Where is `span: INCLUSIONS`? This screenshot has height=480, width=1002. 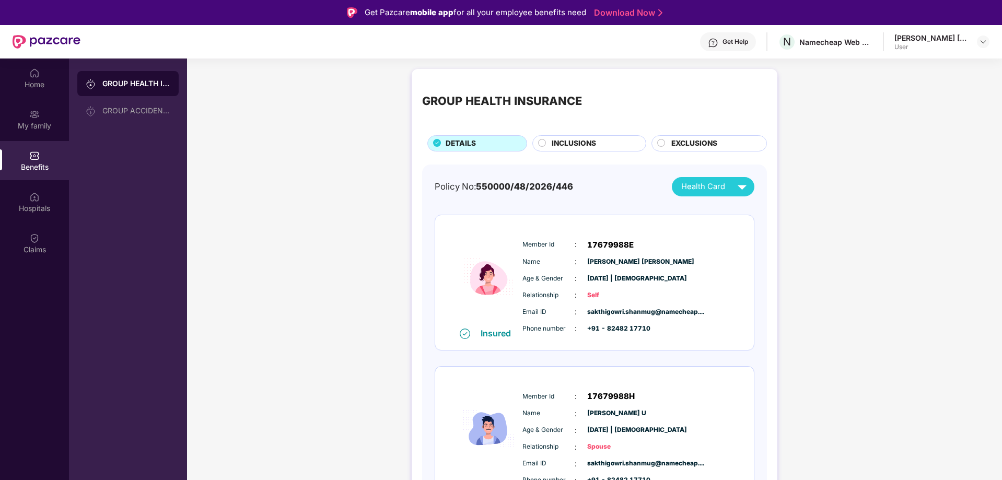 span: INCLUSIONS is located at coordinates (573, 144).